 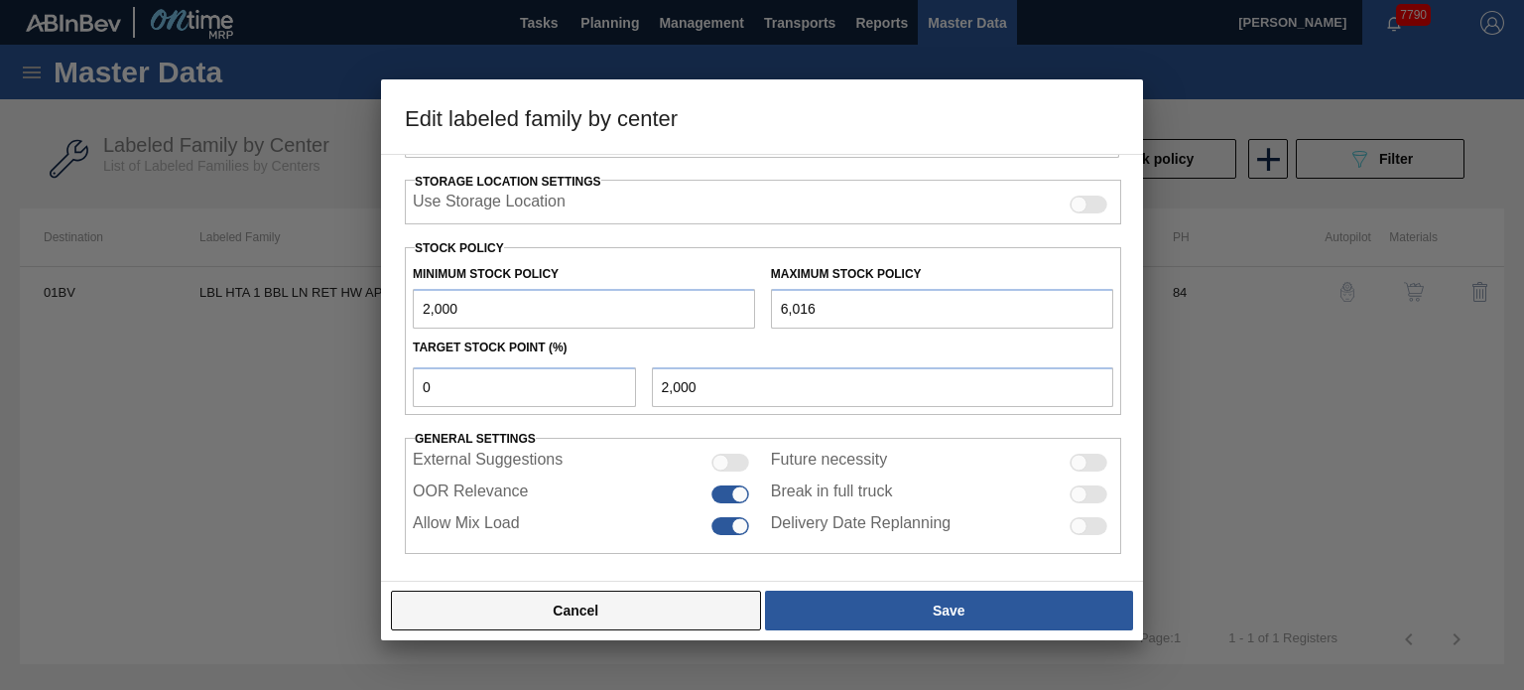 I want to click on button: Save, so click(x=949, y=610).